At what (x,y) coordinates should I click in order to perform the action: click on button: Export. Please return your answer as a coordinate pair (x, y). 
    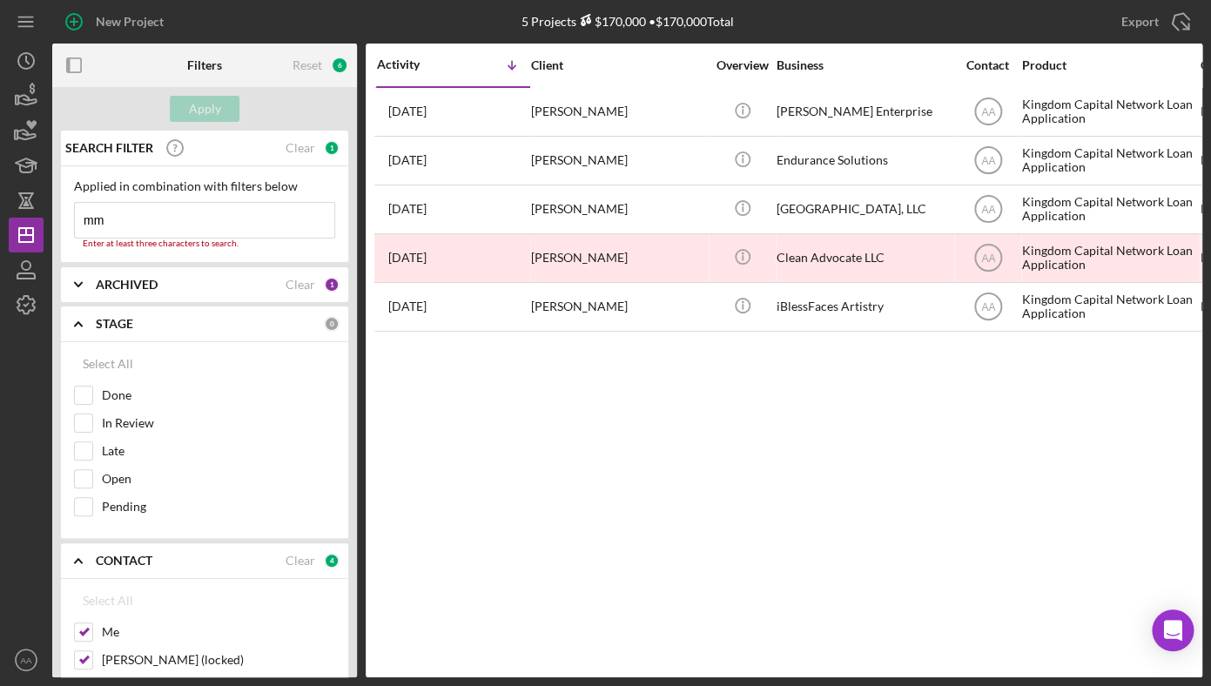
    Looking at the image, I should click on (1153, 22).